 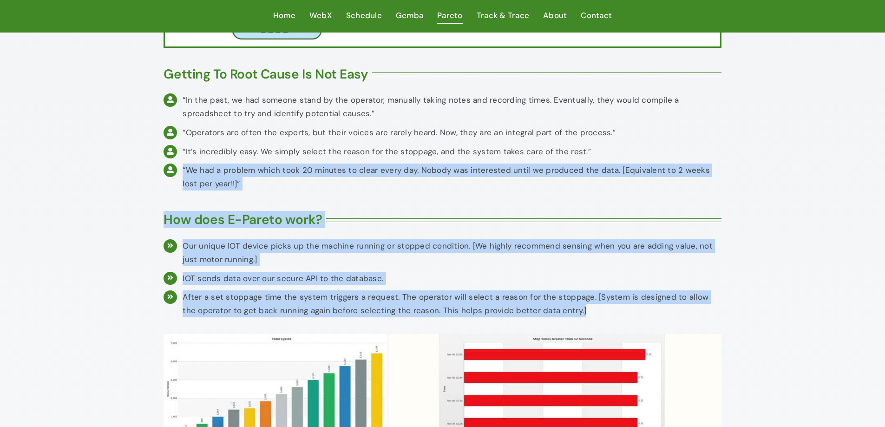 What do you see at coordinates (284, 16) in the screenshot?
I see `a: Home` at bounding box center [284, 16].